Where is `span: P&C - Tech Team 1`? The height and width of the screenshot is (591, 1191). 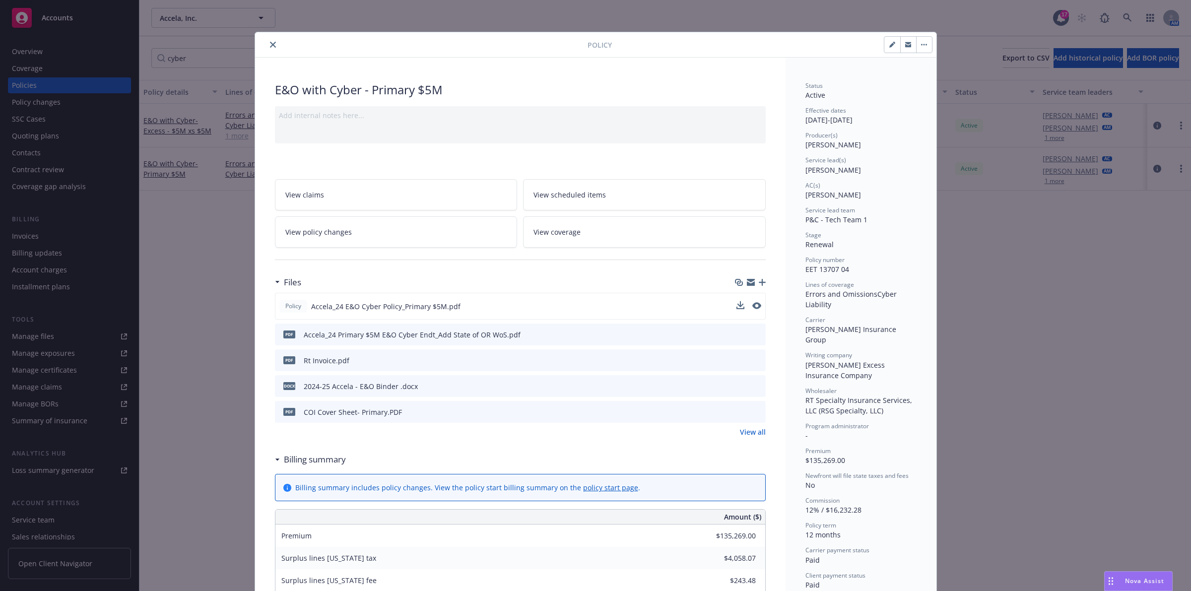
span: P&C - Tech Team 1 is located at coordinates (836, 219).